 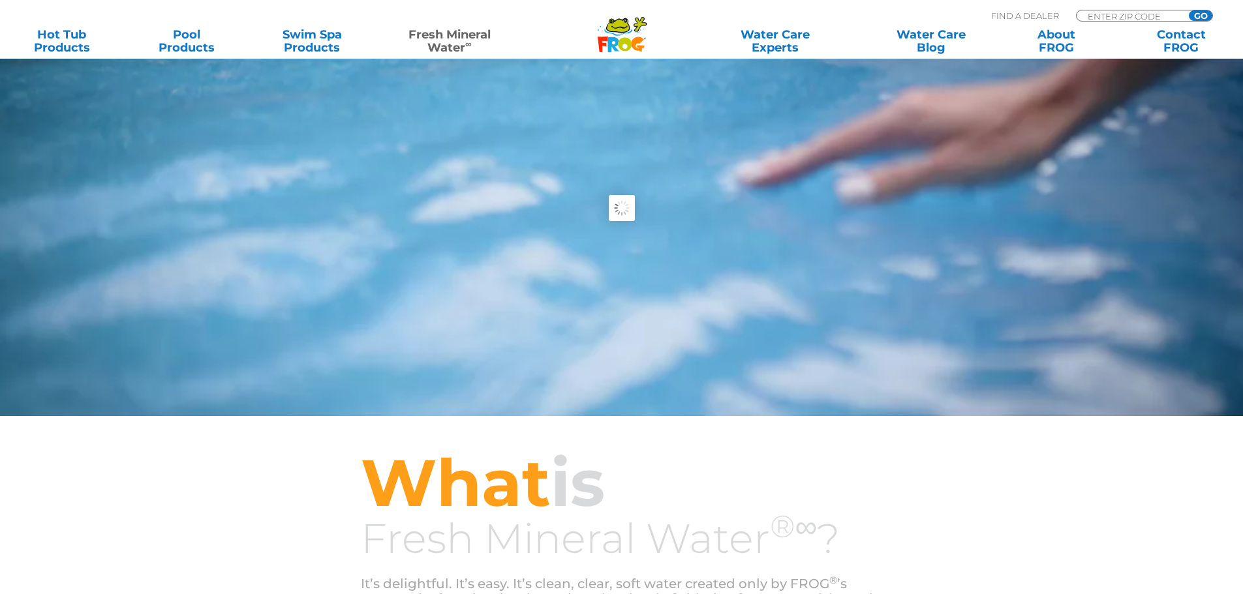 What do you see at coordinates (930, 41) in the screenshot?
I see `a: Water CareBlog` at bounding box center [930, 41].